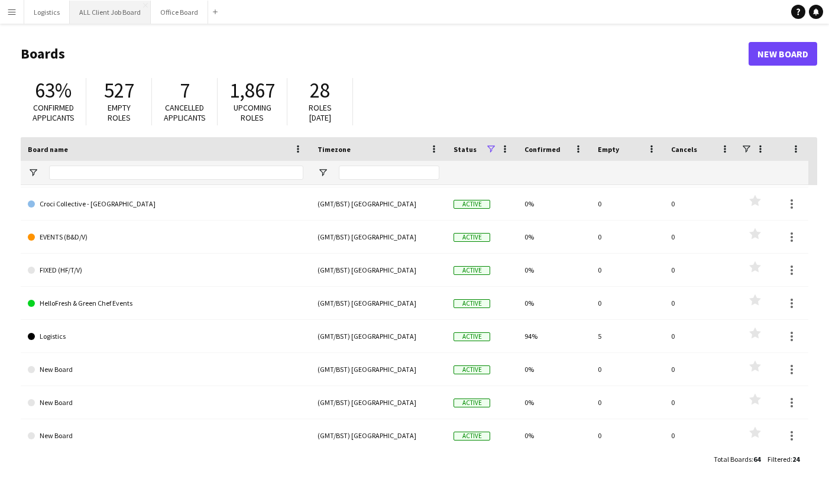  Describe the element at coordinates (119, 90) in the screenshot. I see `span: 527` at that location.